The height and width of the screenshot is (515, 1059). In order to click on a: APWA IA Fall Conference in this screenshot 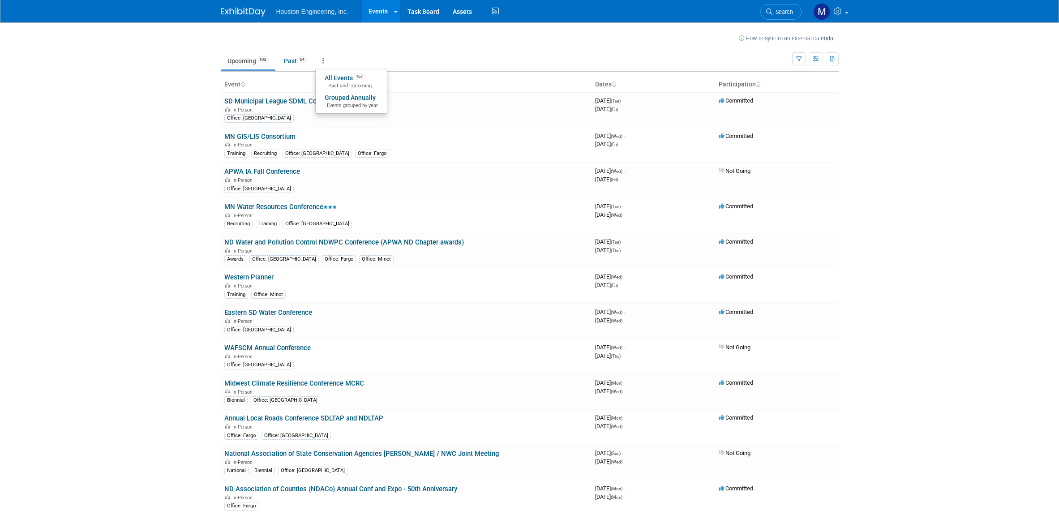, I will do `click(262, 172)`.